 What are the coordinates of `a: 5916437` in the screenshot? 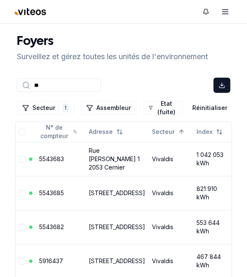 It's located at (51, 261).